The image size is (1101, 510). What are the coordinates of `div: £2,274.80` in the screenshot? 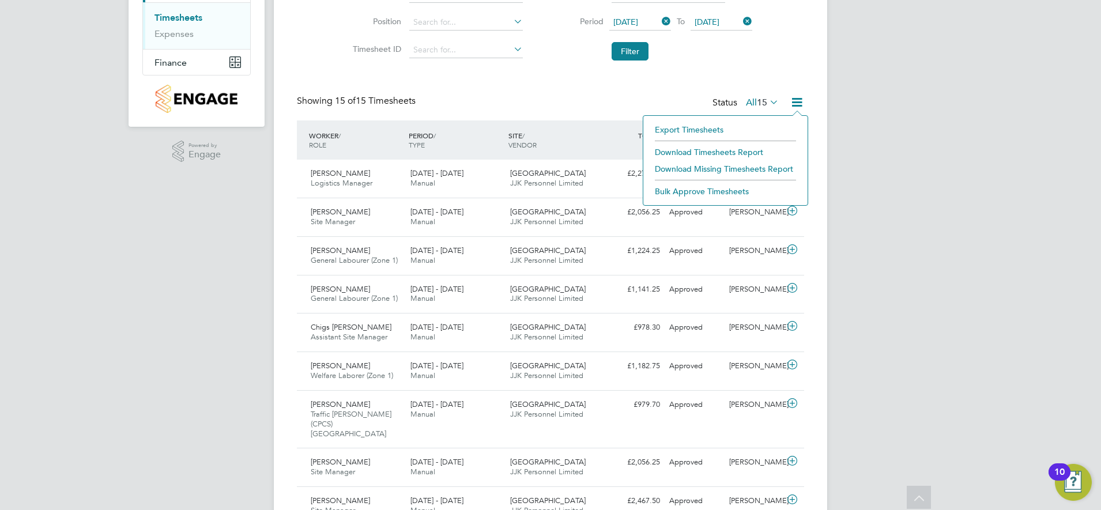 It's located at (635, 174).